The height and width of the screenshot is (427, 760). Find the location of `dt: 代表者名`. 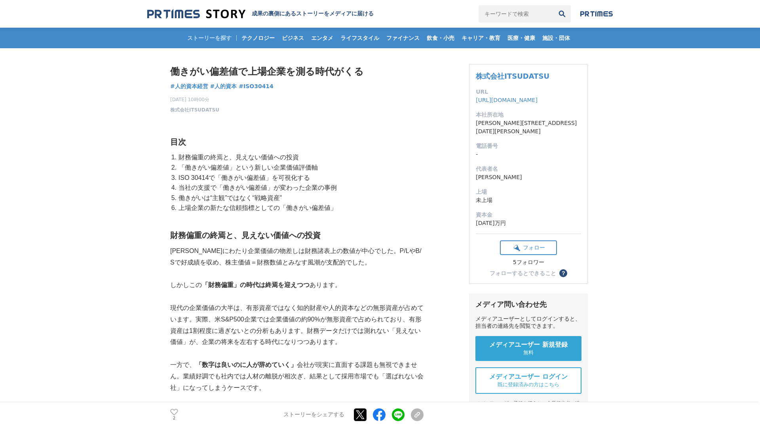

dt: 代表者名 is located at coordinates (528, 169).